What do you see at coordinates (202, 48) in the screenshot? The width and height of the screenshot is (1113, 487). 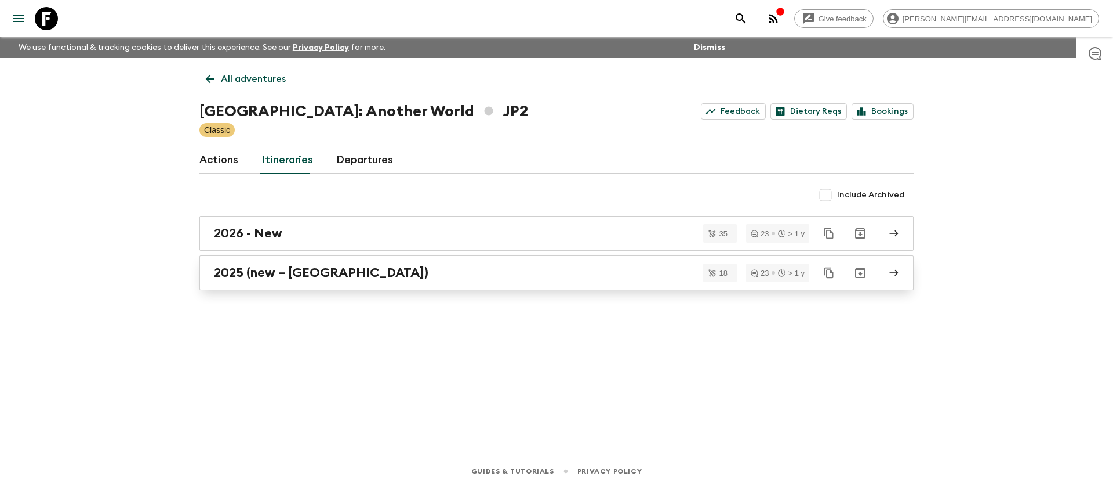 I see `p: We use functional & tracking cookies to deliver this experience. See our for more.` at bounding box center [202, 48].